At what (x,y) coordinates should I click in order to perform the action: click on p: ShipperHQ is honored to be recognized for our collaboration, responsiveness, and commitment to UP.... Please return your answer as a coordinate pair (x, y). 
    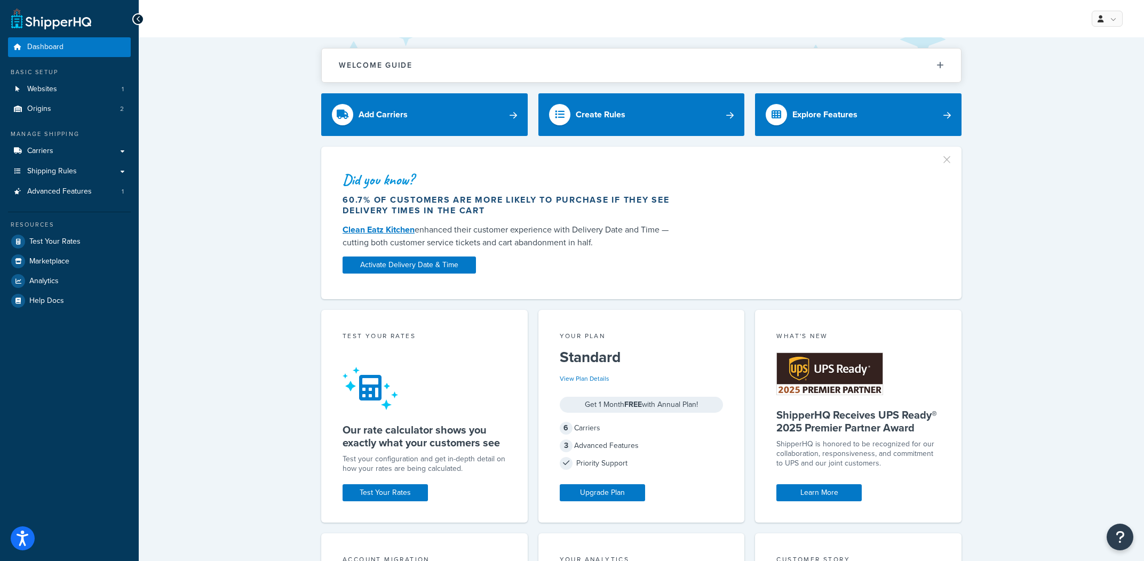
    Looking at the image, I should click on (858, 454).